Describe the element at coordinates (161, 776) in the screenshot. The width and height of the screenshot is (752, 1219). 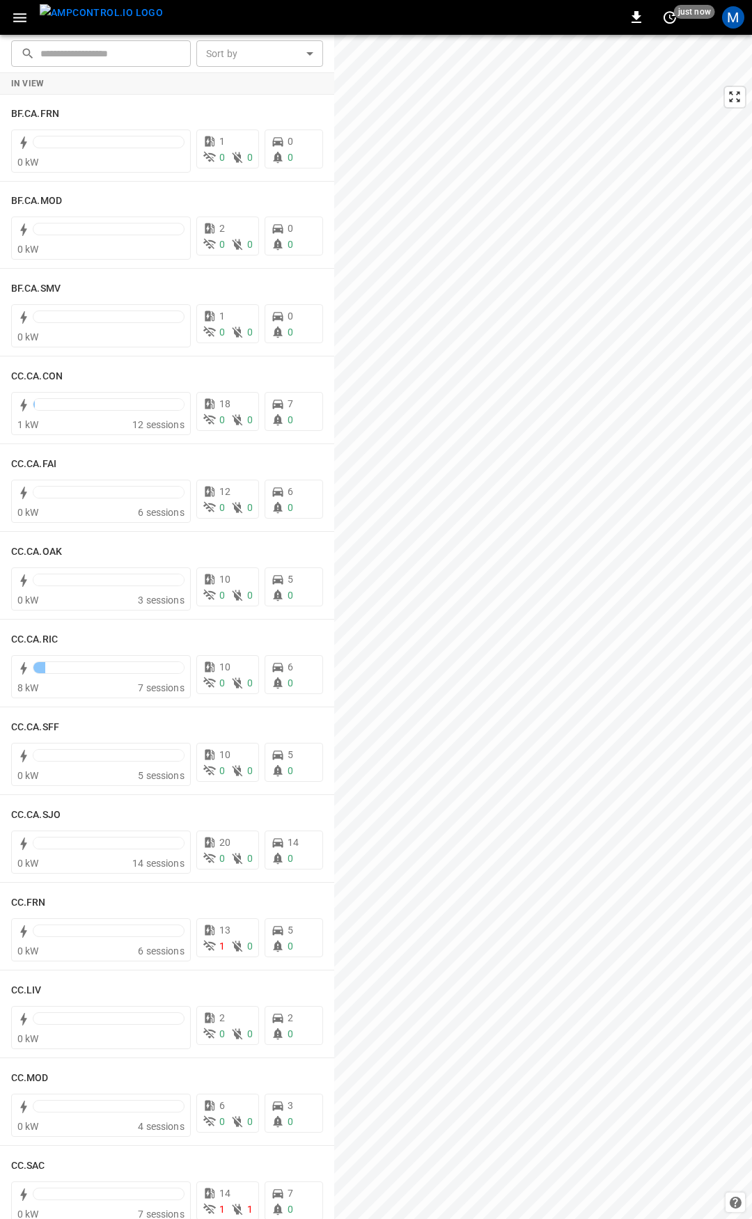
I see `span: 5 sessions` at that location.